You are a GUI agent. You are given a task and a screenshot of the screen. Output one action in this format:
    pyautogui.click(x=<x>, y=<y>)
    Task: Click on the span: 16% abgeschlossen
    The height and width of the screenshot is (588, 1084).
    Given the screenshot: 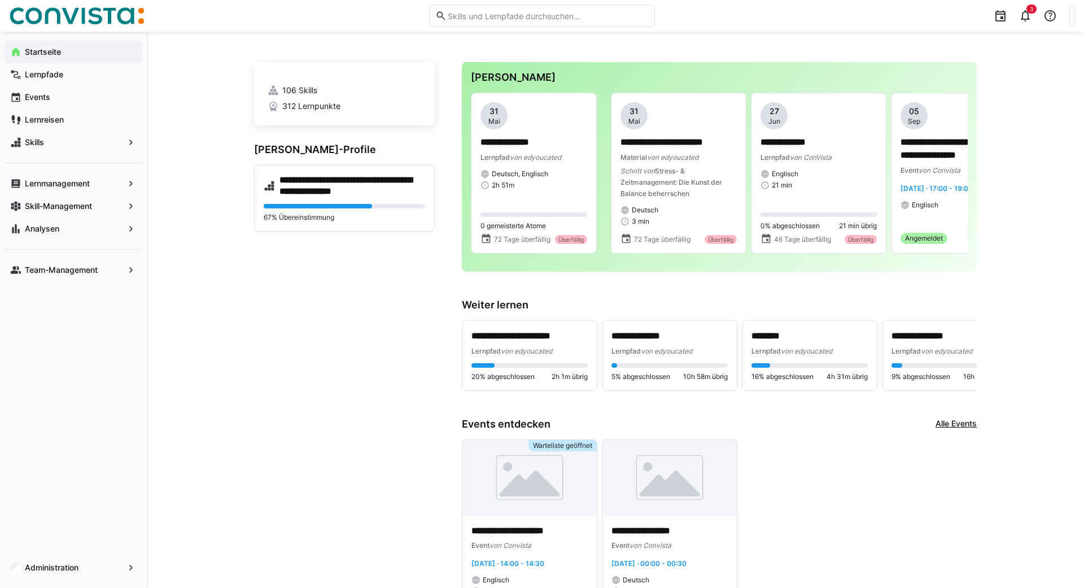 What is the action you would take?
    pyautogui.click(x=782, y=377)
    